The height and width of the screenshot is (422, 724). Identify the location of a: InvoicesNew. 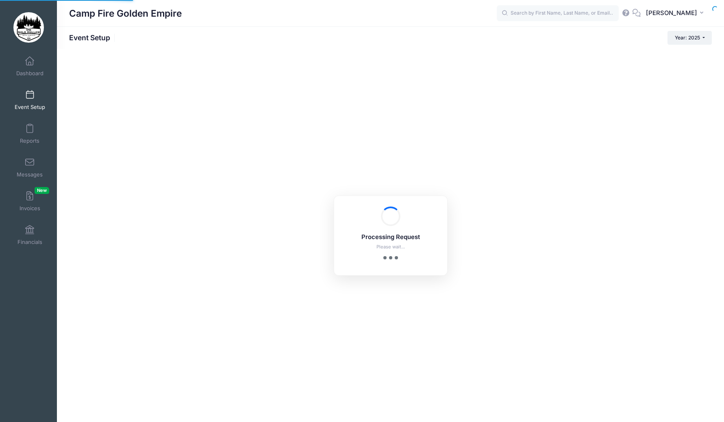
(30, 201).